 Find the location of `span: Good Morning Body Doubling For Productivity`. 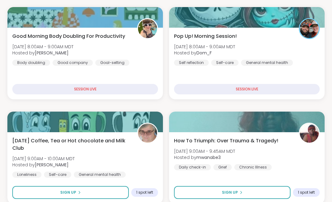

span: Good Morning Body Doubling For Productivity is located at coordinates (68, 36).